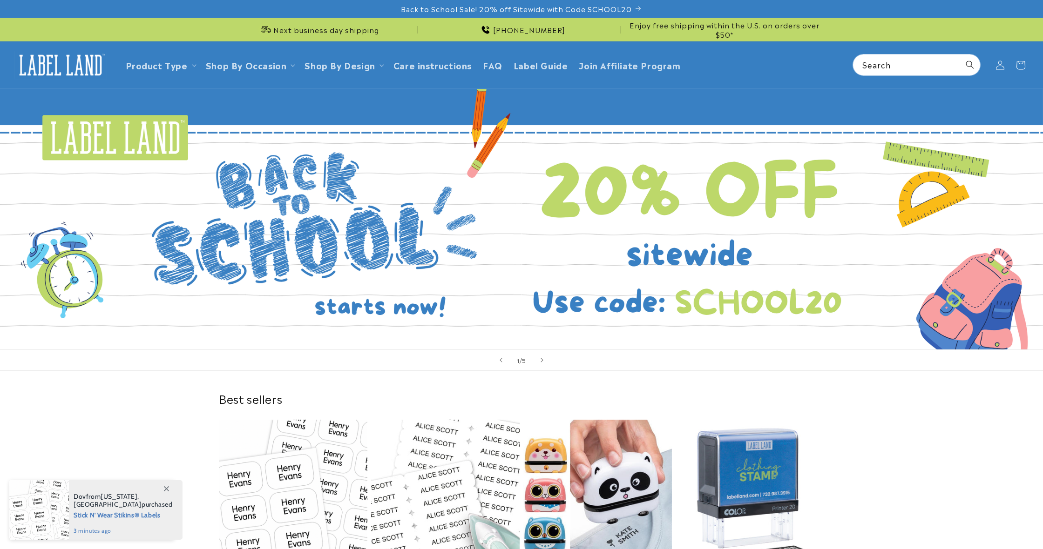  What do you see at coordinates (160, 65) in the screenshot?
I see `summary: Product Type` at bounding box center [160, 65].